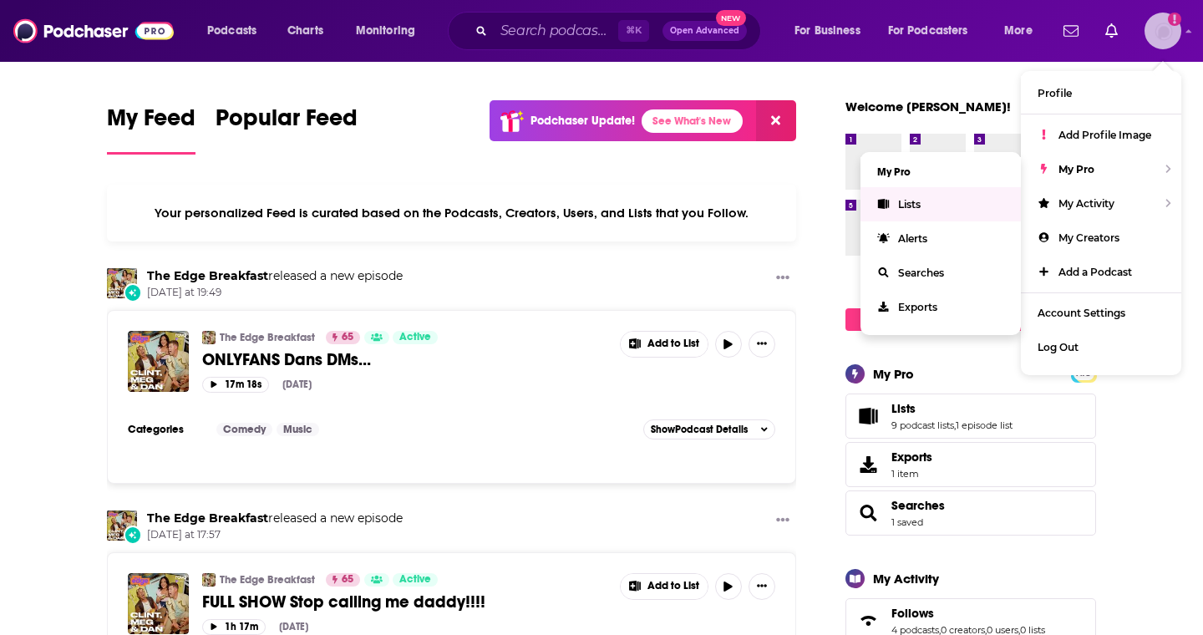 The width and height of the screenshot is (1203, 635). Describe the element at coordinates (633, 31) in the screenshot. I see `span: ⌘ K` at that location.